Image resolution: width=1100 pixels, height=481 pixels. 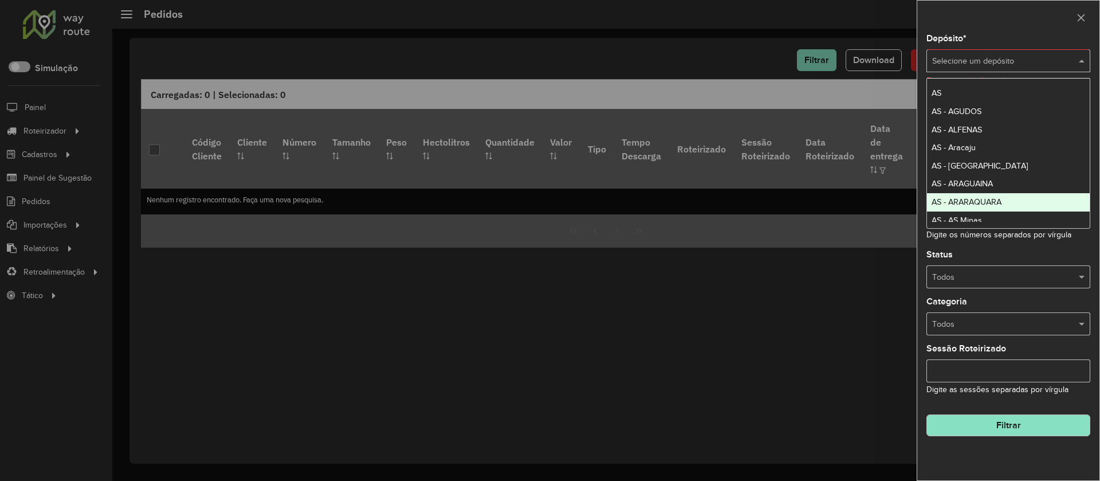 I want to click on small: Digite os números separados por vírgula, so click(x=998, y=234).